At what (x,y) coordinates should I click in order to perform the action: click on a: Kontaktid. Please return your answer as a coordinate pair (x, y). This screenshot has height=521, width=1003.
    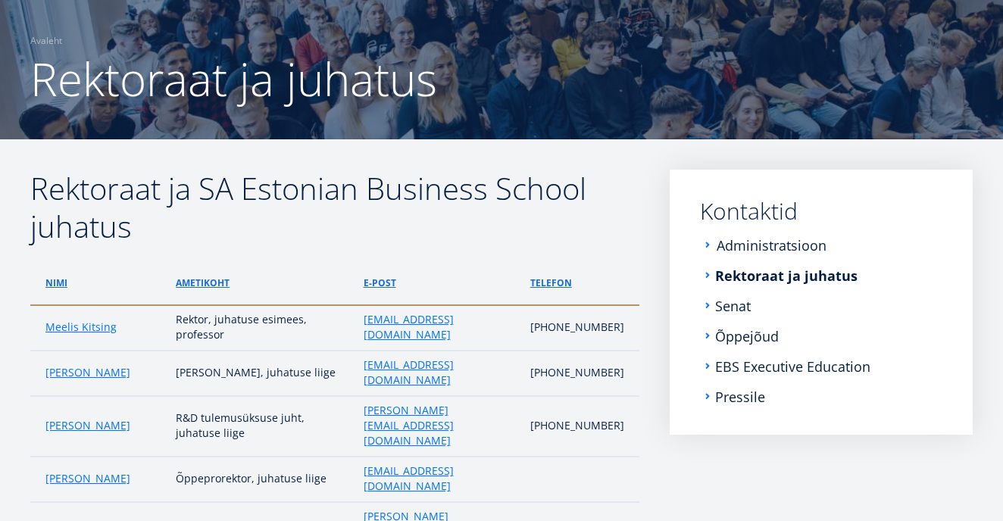
    Looking at the image, I should click on (821, 211).